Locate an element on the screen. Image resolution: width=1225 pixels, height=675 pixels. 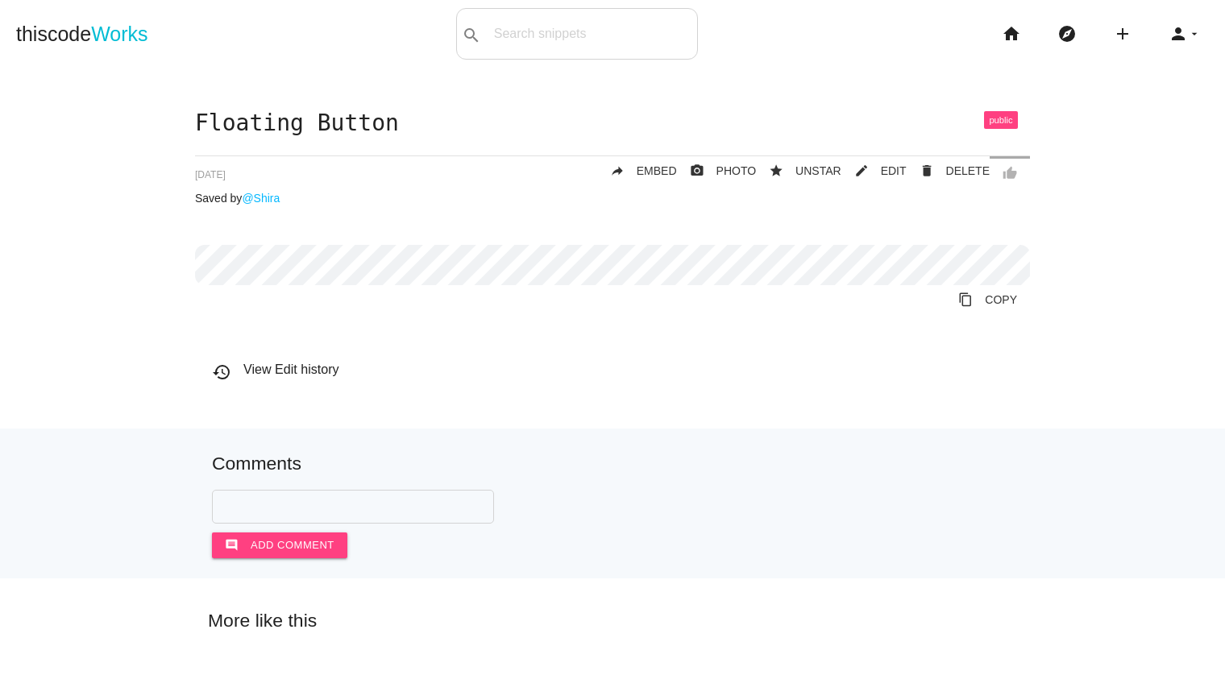
span: PHOTO is located at coordinates (737, 171).